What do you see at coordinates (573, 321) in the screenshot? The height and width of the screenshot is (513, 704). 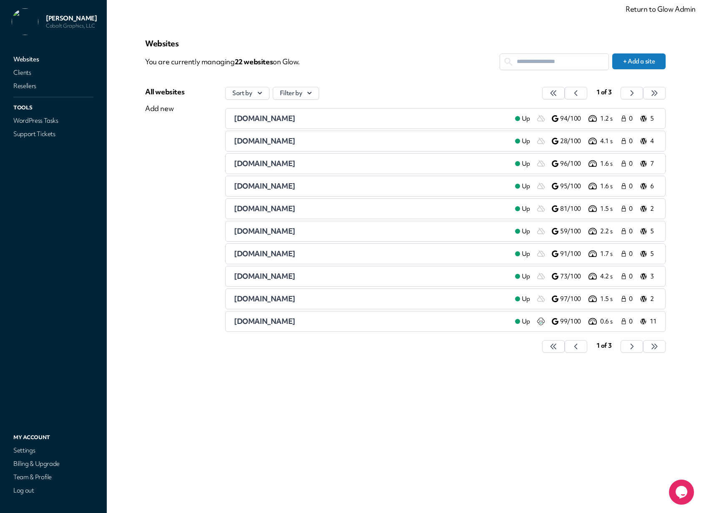 I see `p: 99/100` at bounding box center [573, 321].